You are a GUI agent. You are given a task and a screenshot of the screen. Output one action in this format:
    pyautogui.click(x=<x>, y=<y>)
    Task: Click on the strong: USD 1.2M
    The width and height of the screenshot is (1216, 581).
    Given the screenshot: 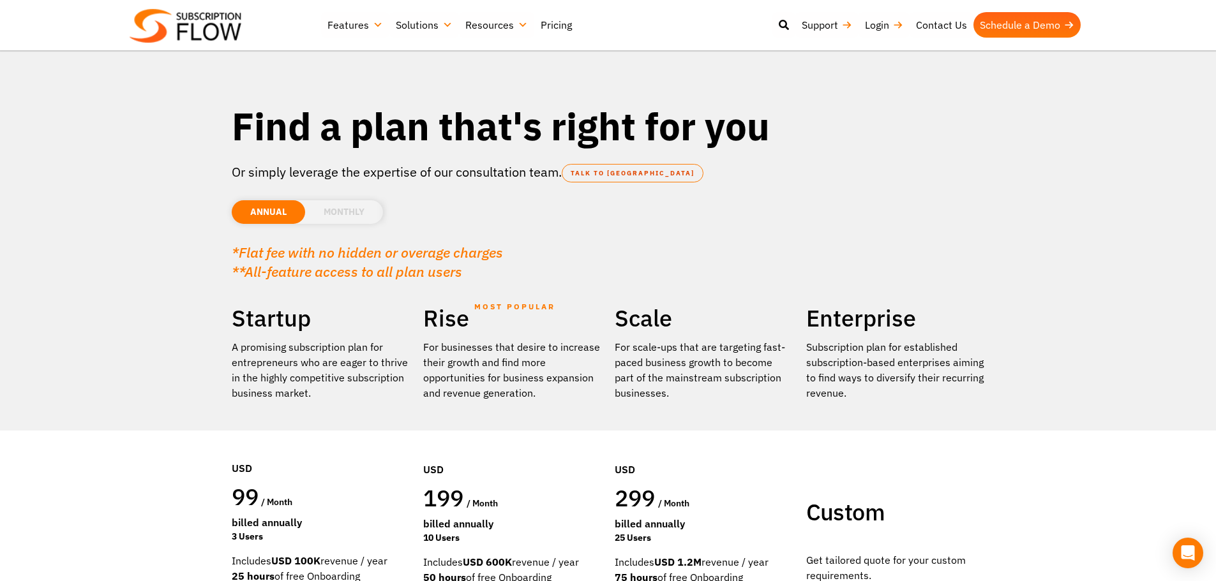 What is the action you would take?
    pyautogui.click(x=678, y=562)
    